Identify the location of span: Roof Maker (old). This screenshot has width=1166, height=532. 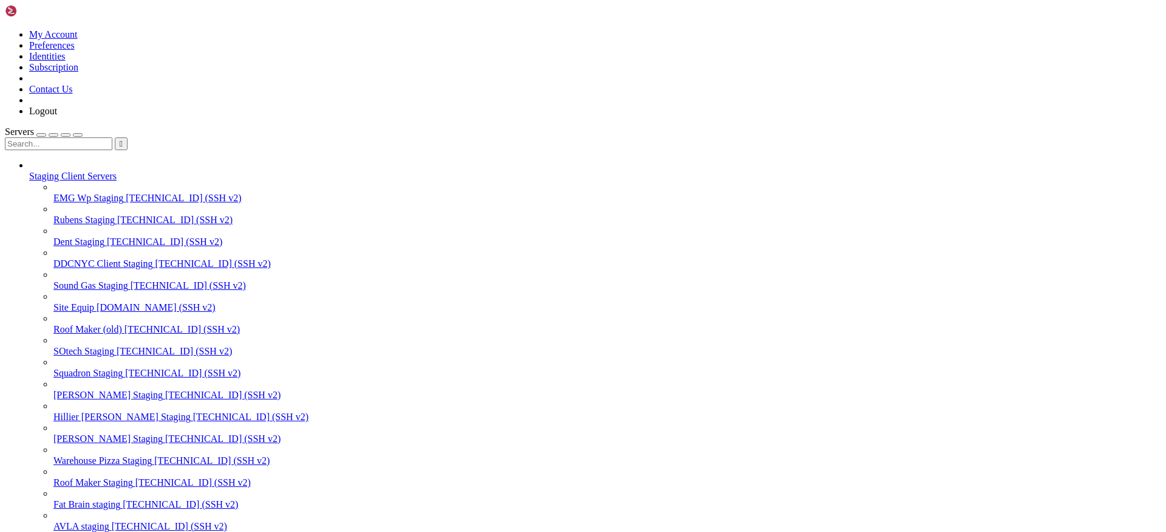
(87, 329).